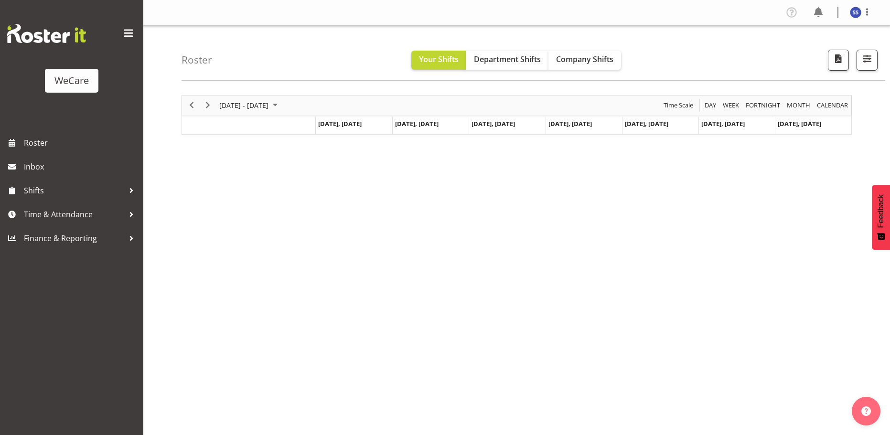 This screenshot has height=435, width=890. What do you see at coordinates (74, 191) in the screenshot?
I see `span: Shifts` at bounding box center [74, 191].